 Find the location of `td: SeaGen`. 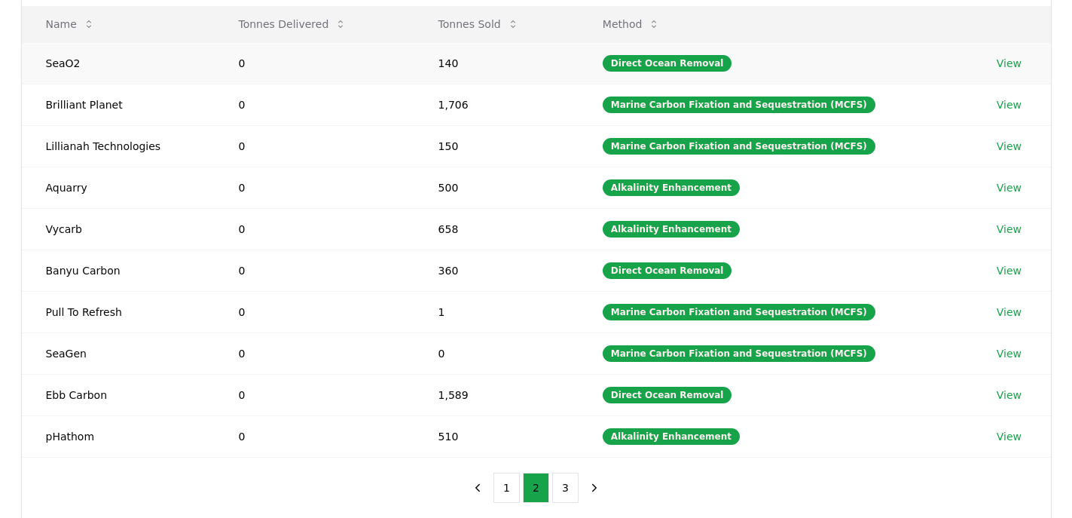

td: SeaGen is located at coordinates (118, 353).